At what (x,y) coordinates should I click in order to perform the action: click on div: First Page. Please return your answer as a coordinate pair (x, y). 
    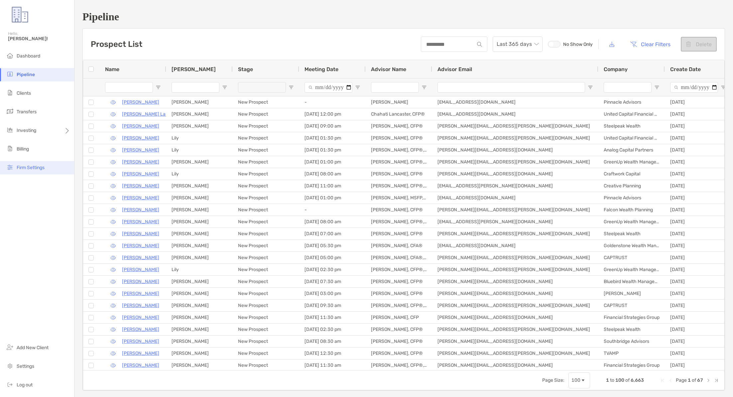
    Looking at the image, I should click on (662, 380).